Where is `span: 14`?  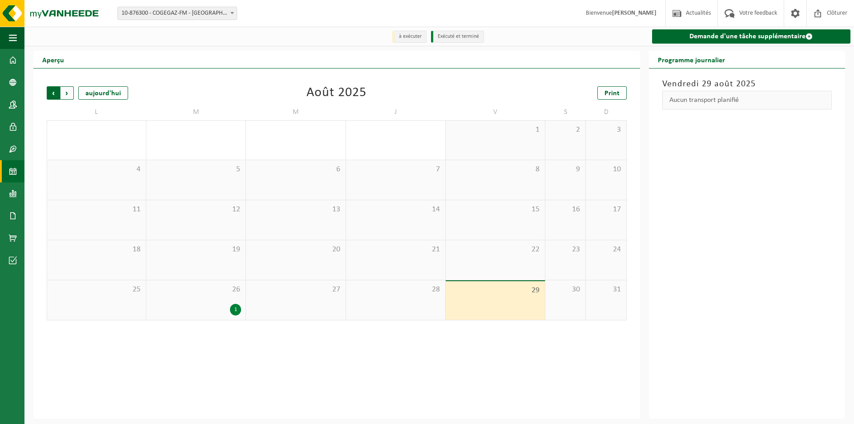
span: 14 is located at coordinates (396, 210).